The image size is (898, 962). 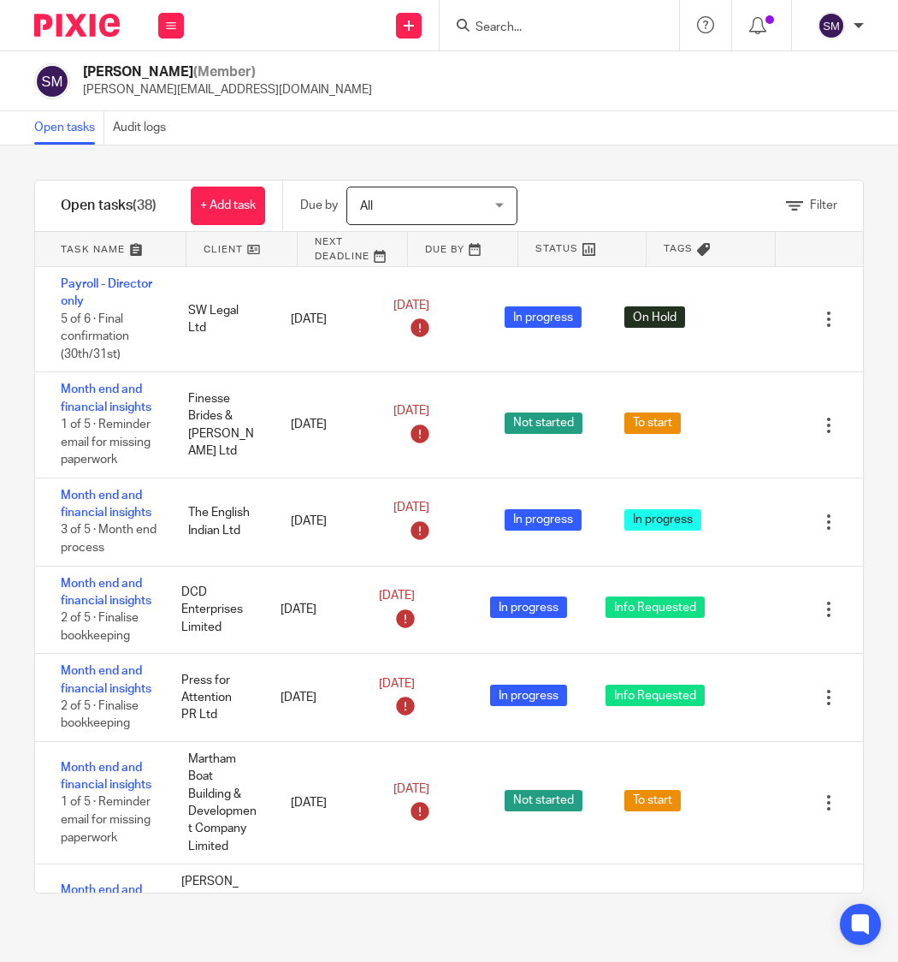 What do you see at coordinates (319, 205) in the screenshot?
I see `p: Due by` at bounding box center [319, 205].